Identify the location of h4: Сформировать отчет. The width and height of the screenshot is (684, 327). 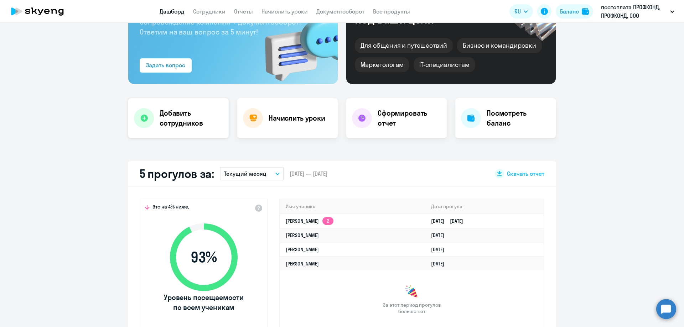
(409, 118).